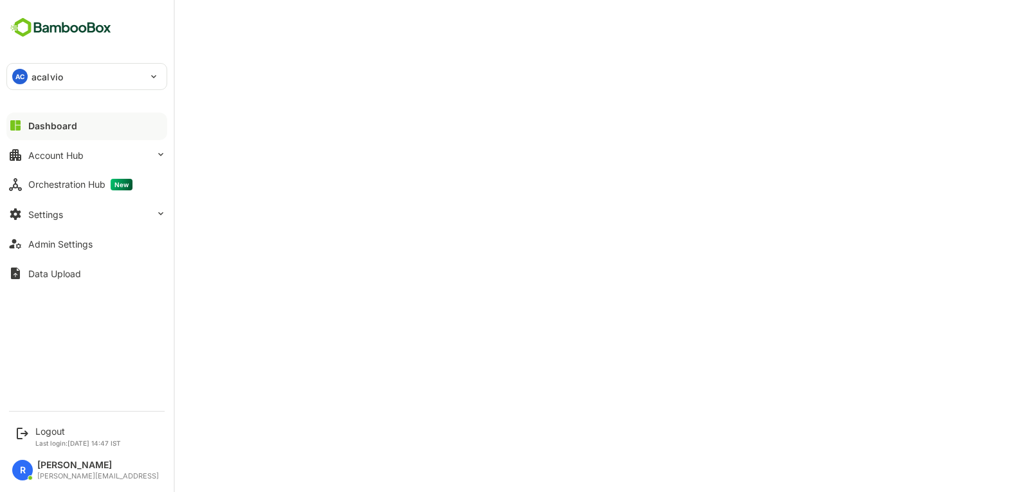 This screenshot has height=492, width=1029. Describe the element at coordinates (78, 431) in the screenshot. I see `div: Logout` at that location.